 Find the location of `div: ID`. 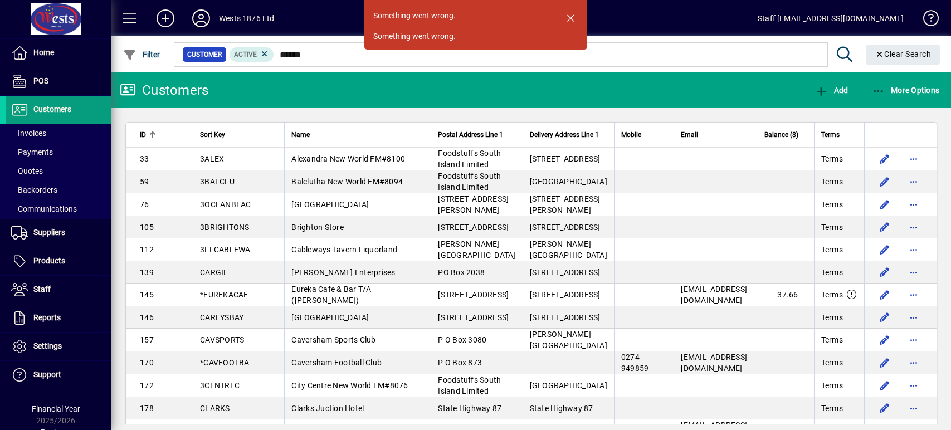

div: ID is located at coordinates (149, 135).